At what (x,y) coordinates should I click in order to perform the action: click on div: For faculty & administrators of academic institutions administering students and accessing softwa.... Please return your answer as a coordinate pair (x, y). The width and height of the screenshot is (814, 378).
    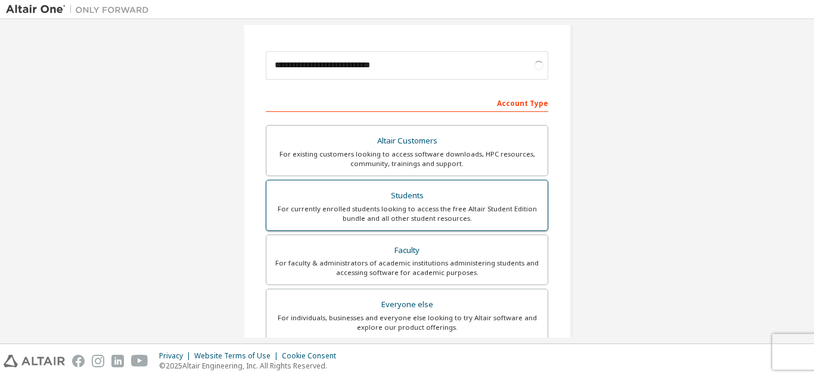
    Looking at the image, I should click on (407, 268).